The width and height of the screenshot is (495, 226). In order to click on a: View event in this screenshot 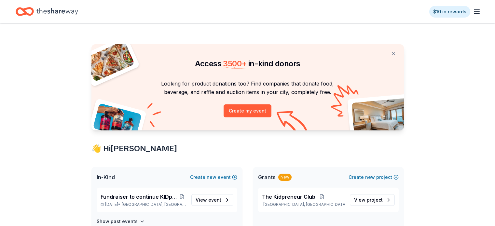, I will do `click(212, 200)`.